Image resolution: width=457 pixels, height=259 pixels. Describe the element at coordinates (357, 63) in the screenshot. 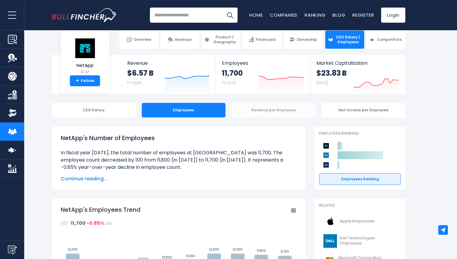

I see `span: Market Capitalization` at that location.